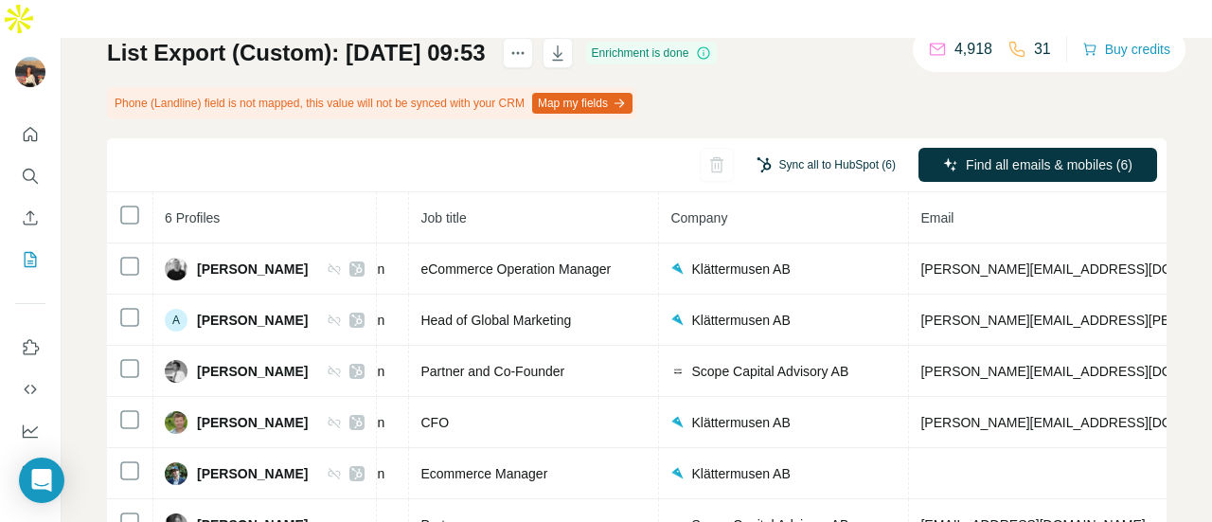  What do you see at coordinates (583, 103) in the screenshot?
I see `button: Map my fields` at bounding box center [583, 103].